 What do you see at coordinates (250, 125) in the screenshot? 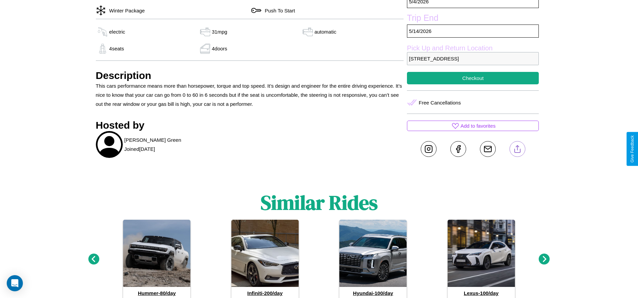
I see `h3: Hosted by` at bounding box center [250, 125].